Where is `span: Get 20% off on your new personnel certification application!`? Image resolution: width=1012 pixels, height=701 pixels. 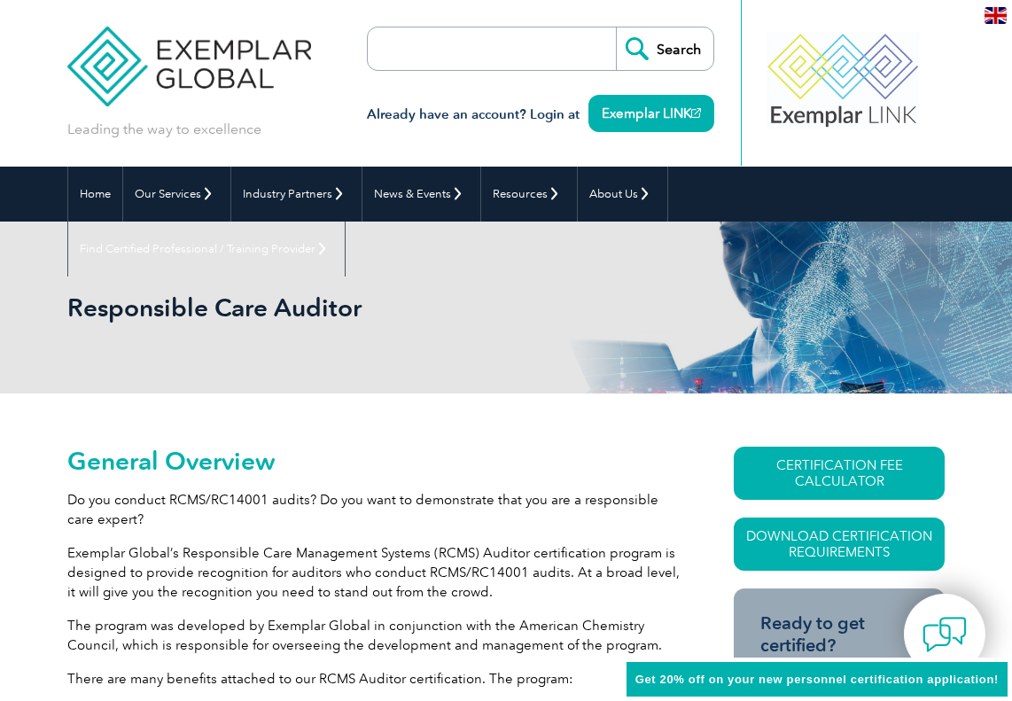 span: Get 20% off on your new personnel certification application! is located at coordinates (817, 679).